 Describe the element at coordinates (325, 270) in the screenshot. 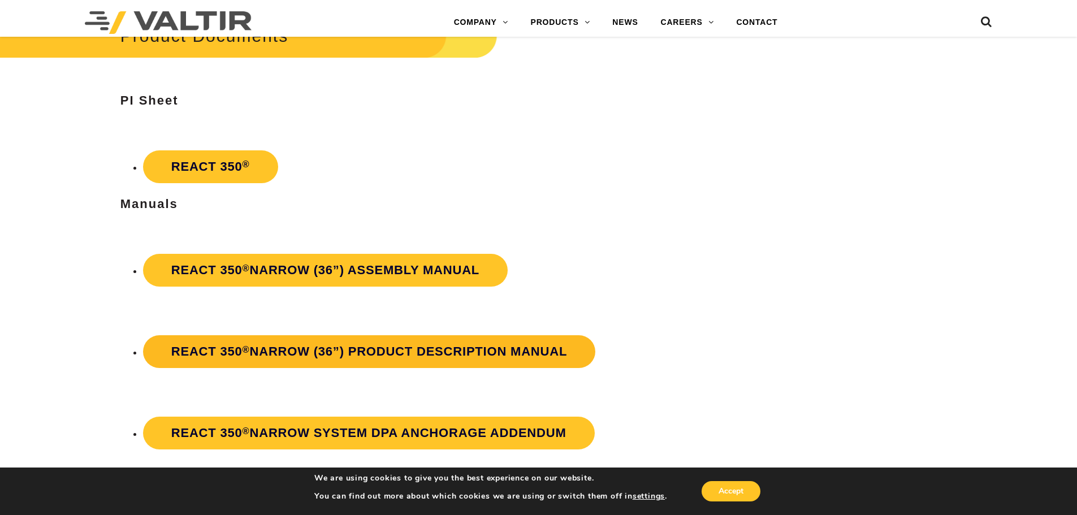

I see `a: REACT 350®Narrow (36”) Assembly Manual` at that location.